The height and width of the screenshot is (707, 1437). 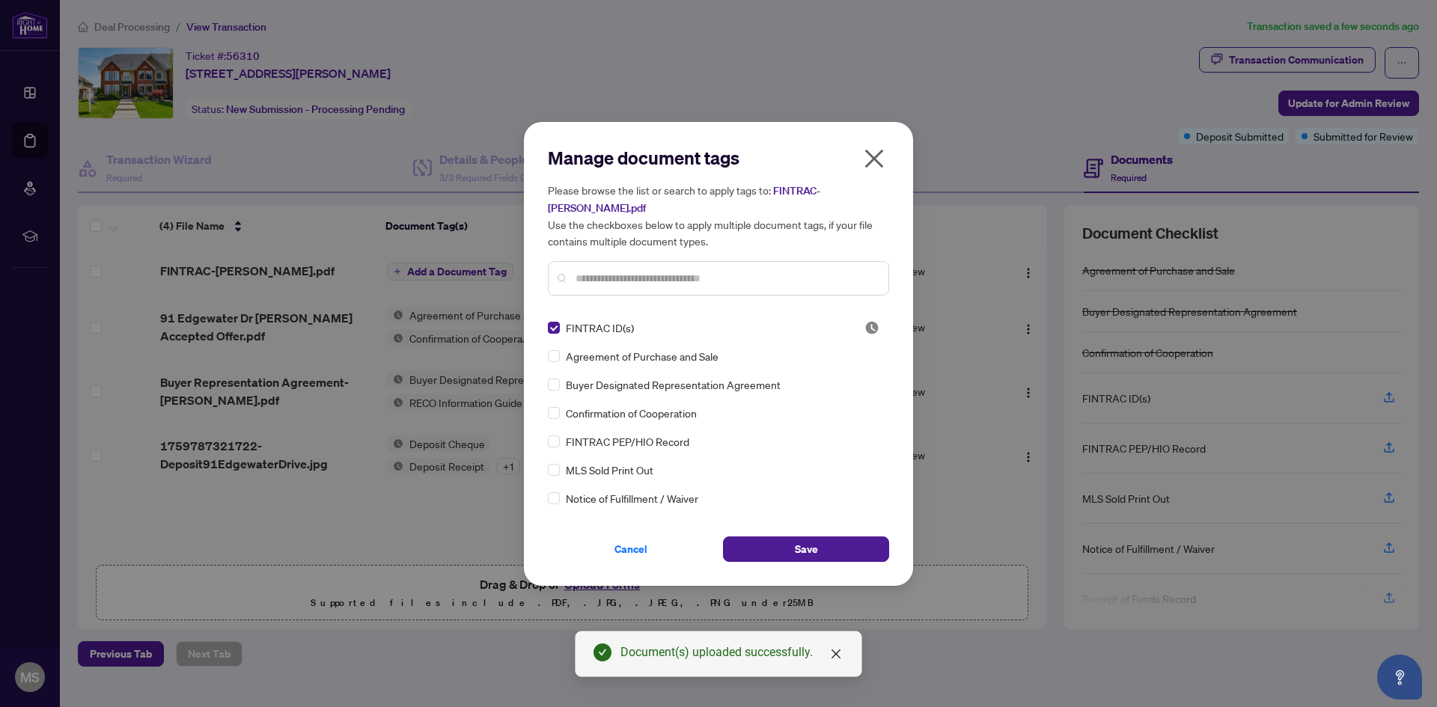 I want to click on span: Notice of Fulfillment / Waiver, so click(x=631, y=498).